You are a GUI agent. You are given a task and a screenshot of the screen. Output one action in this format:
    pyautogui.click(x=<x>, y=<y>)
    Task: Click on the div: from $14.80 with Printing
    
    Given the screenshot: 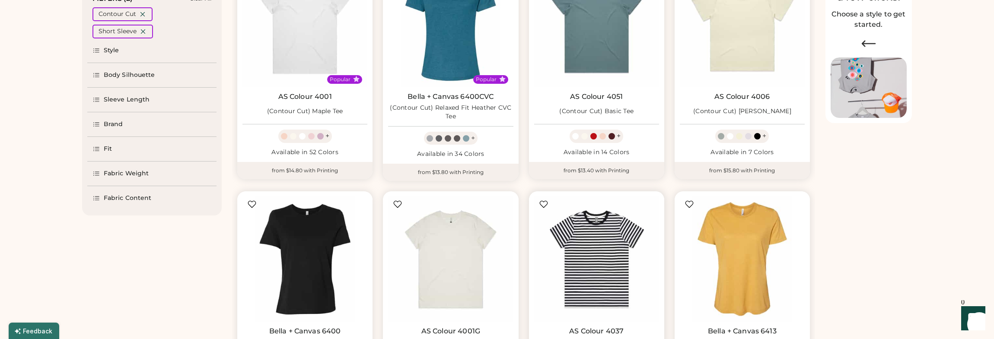 What is the action you would take?
    pyautogui.click(x=305, y=171)
    